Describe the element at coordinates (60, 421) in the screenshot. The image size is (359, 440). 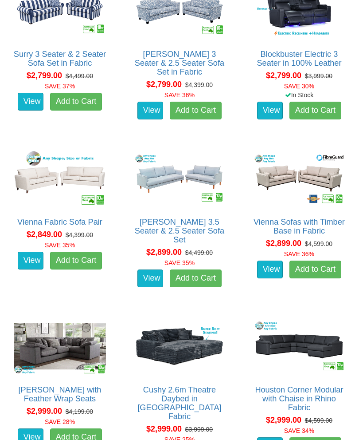
I see `font: SAVE 28%` at that location.